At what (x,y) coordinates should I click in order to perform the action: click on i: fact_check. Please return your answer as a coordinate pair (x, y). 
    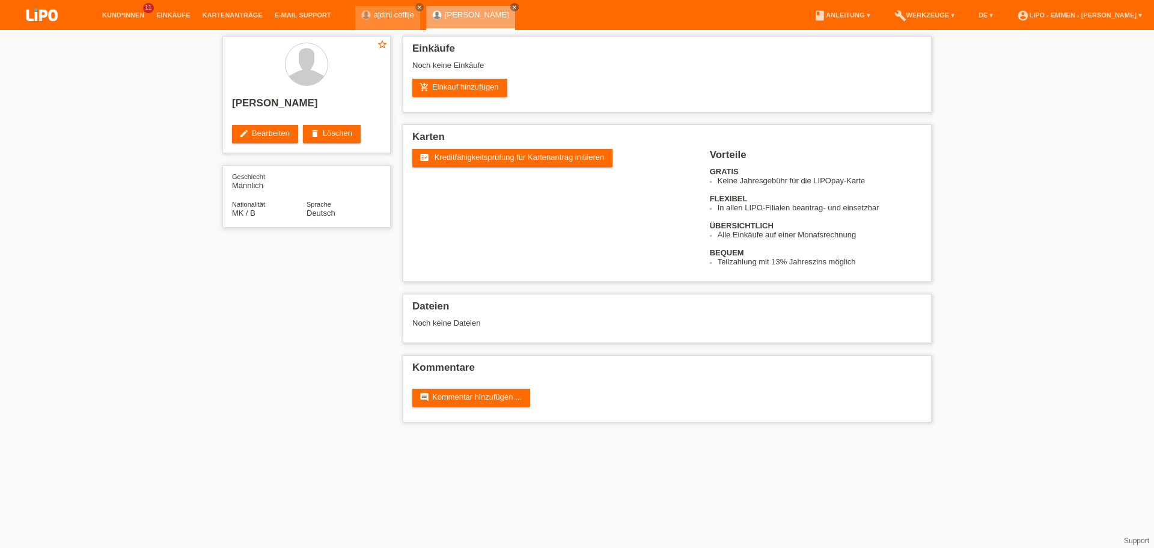
    Looking at the image, I should click on (424, 157).